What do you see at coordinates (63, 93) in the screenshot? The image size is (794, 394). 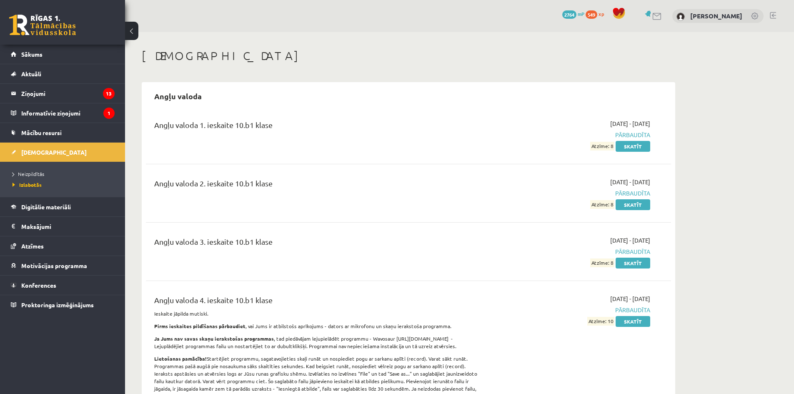 I see `a: Ziņojumi13` at bounding box center [63, 93].